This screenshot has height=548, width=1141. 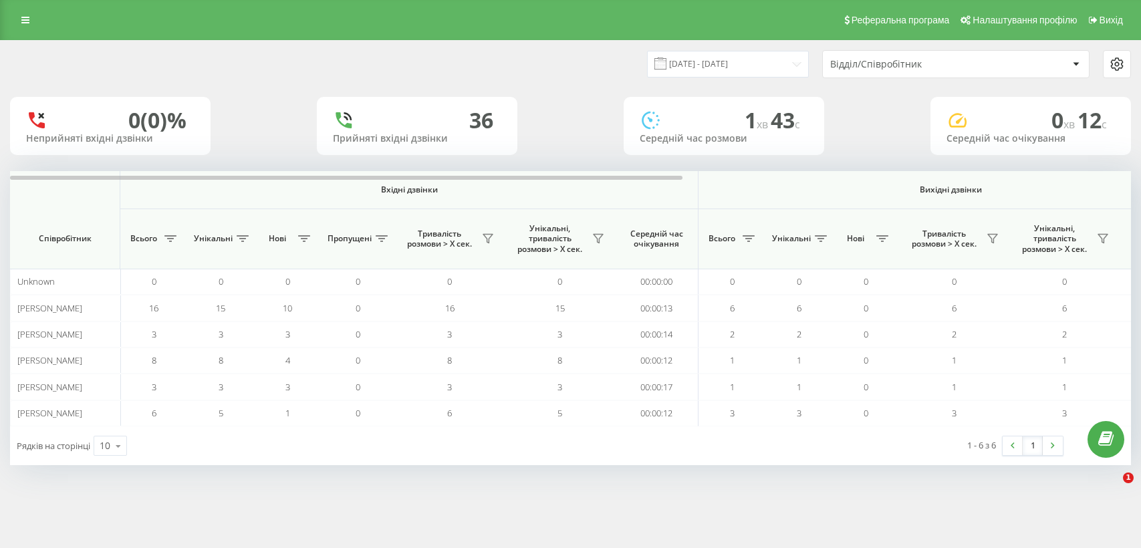 I want to click on td: 00:00:17, so click(x=656, y=386).